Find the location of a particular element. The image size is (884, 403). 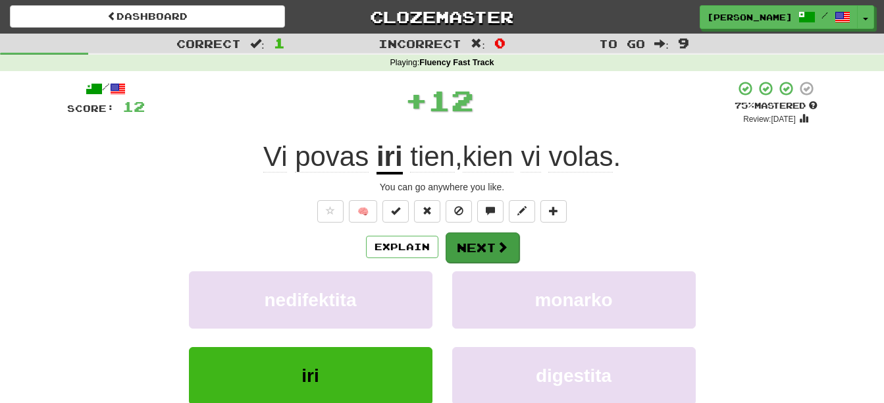

span: 9 is located at coordinates (683, 43).